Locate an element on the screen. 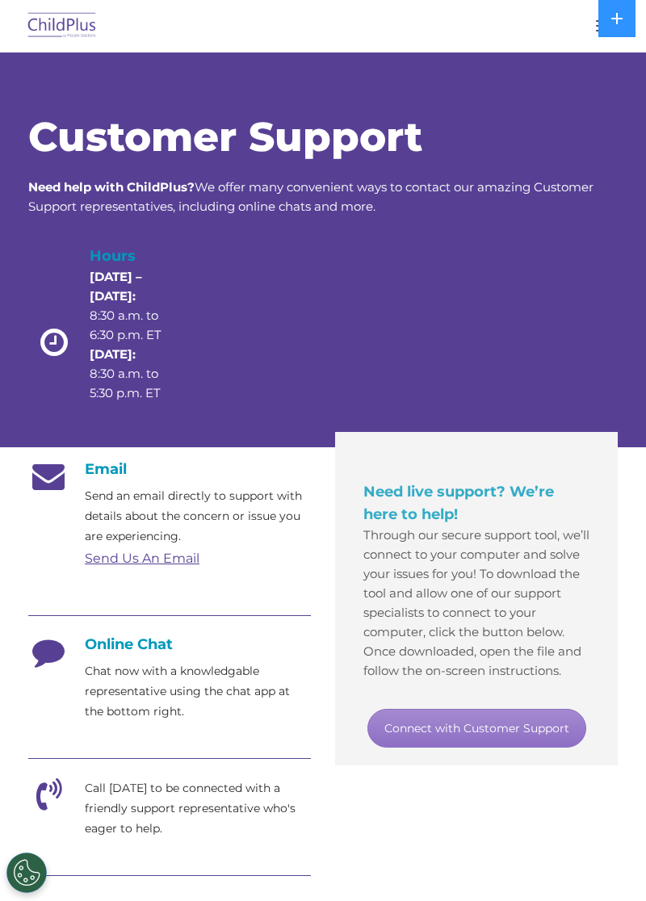 The height and width of the screenshot is (901, 646). p: 8:30 a.m. to 6:30 p.m. ET 8:30 a.m. to 5:30 p.m. ET is located at coordinates (136, 335).